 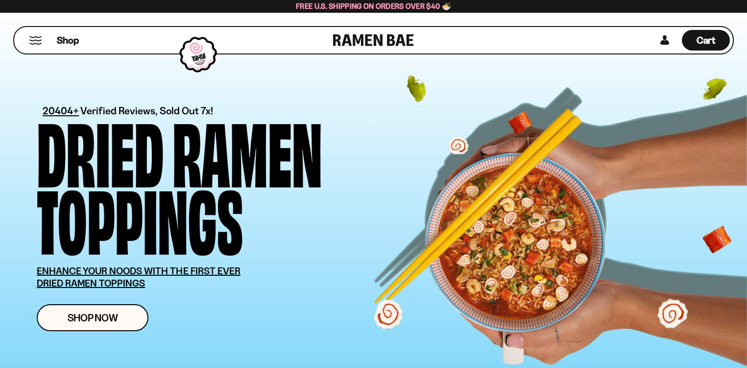 What do you see at coordinates (68, 40) in the screenshot?
I see `a: Shop` at bounding box center [68, 40].